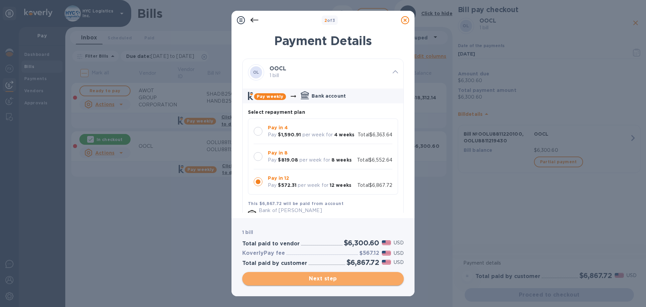 Image resolution: width=646 pixels, height=307 pixels. Describe the element at coordinates (296, 203) in the screenshot. I see `b: This $6,867.72 will be paid from account` at that location.